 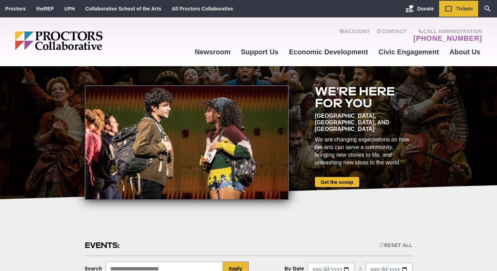 I want to click on a: Account, so click(x=354, y=36).